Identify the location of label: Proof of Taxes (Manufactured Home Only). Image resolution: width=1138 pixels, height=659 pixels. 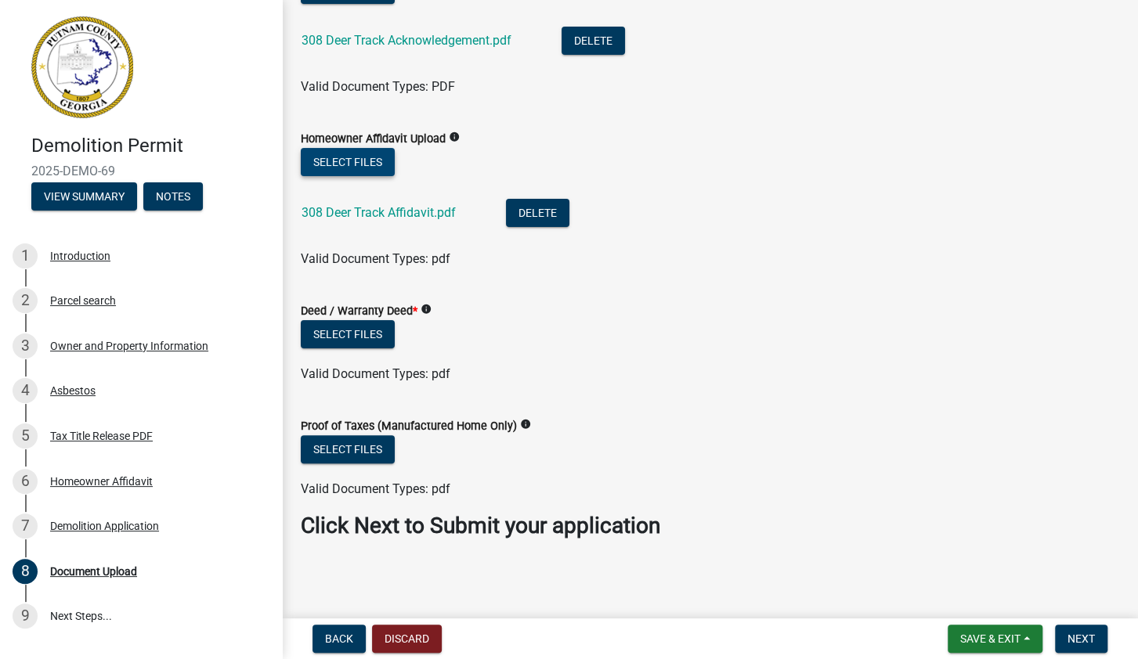
(409, 427).